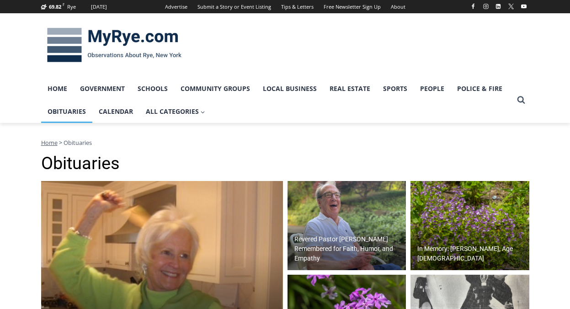 The height and width of the screenshot is (309, 570). Describe the element at coordinates (521, 100) in the screenshot. I see `button: View Search Form` at that location.